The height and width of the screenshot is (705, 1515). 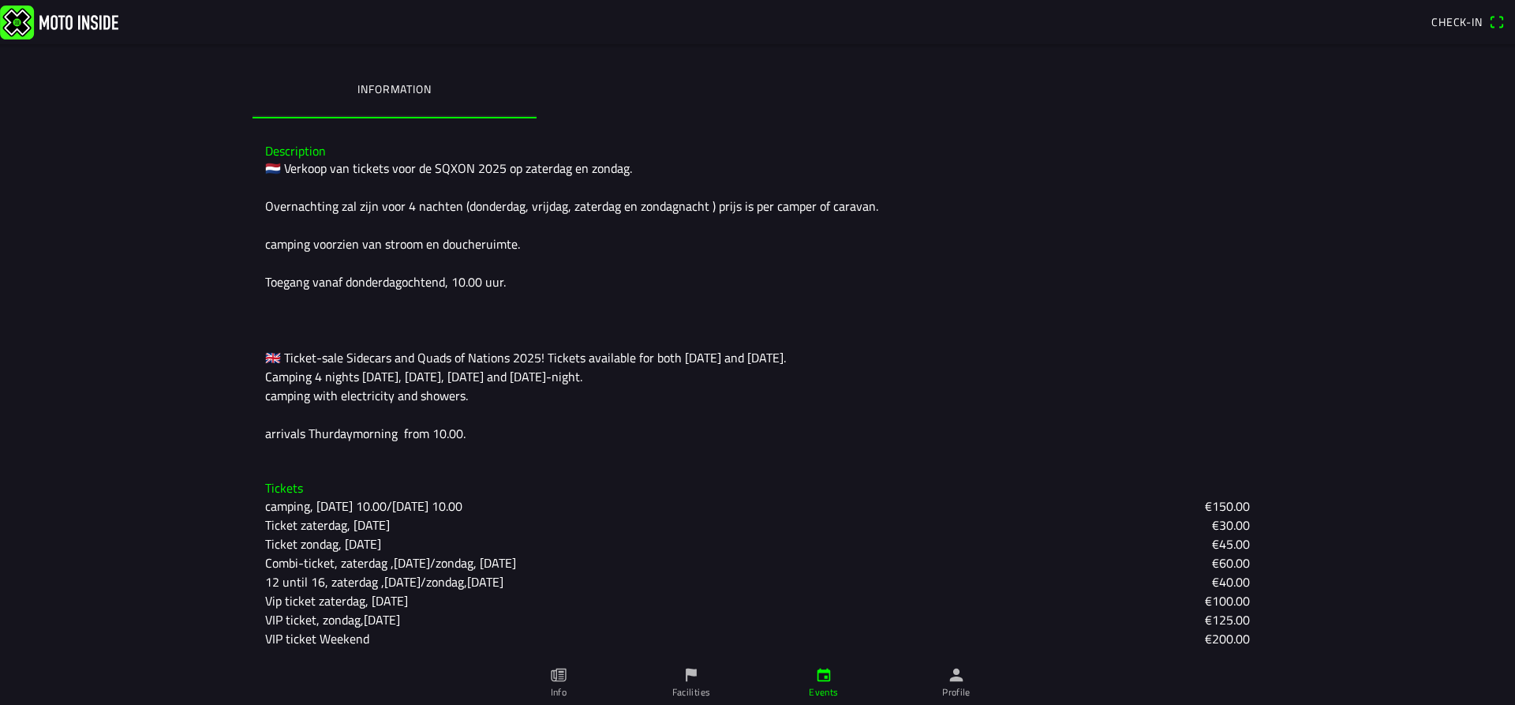 I want to click on ion-text: €100.00, so click(x=1227, y=601).